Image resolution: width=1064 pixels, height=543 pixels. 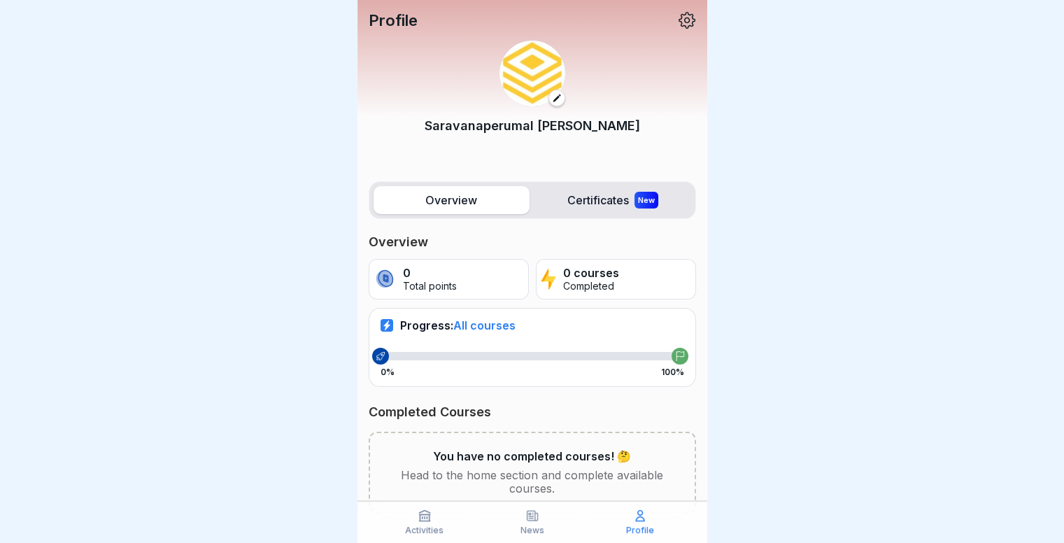 What do you see at coordinates (532, 73) in the screenshot?
I see `img: lqzj4kuucpkhnephc2ru2o4z.png` at bounding box center [532, 73].